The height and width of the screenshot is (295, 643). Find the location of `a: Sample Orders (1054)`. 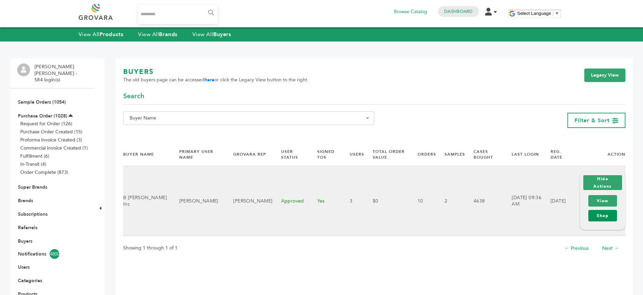

a: Sample Orders (1054) is located at coordinates (42, 102).